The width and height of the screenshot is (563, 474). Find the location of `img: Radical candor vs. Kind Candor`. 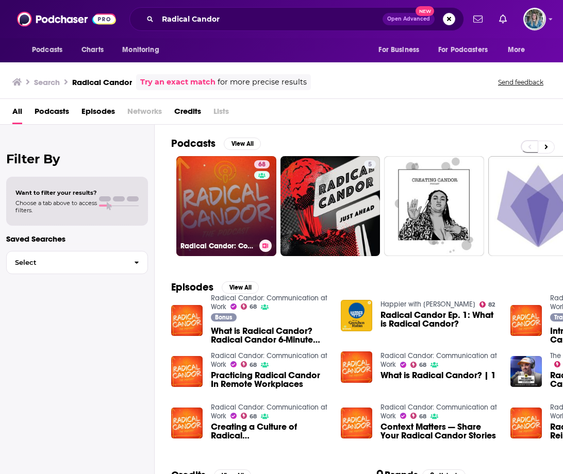

img: Radical candor vs. Kind Candor is located at coordinates (526, 372).